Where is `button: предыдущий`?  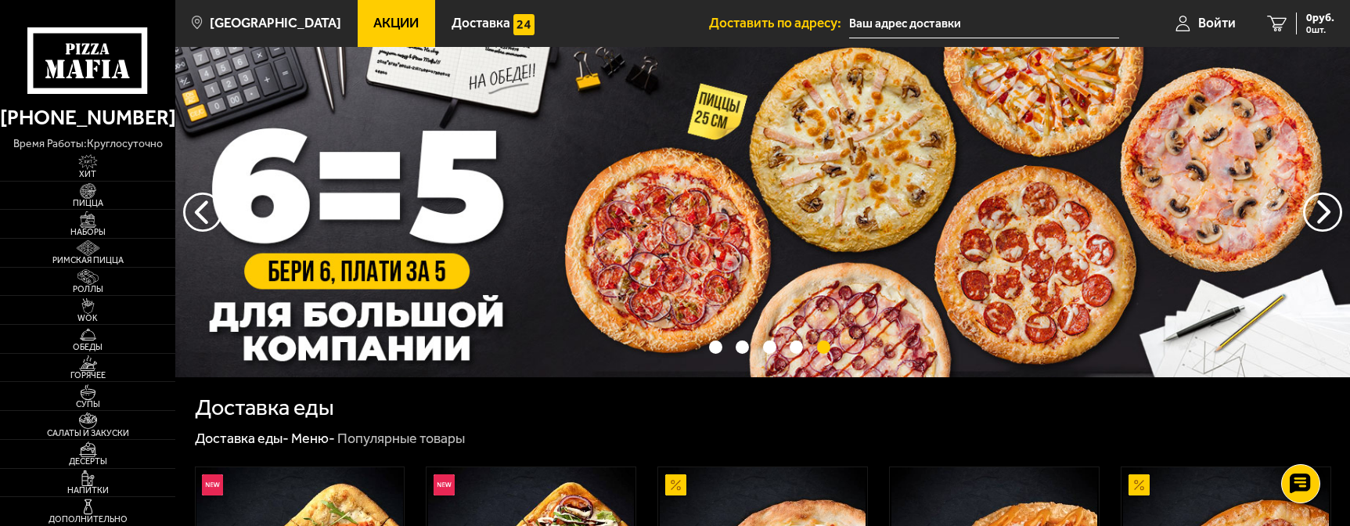
button: предыдущий is located at coordinates (1322, 212).